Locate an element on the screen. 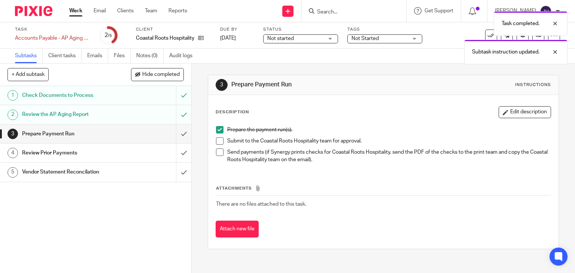  a: Files is located at coordinates (122, 56).